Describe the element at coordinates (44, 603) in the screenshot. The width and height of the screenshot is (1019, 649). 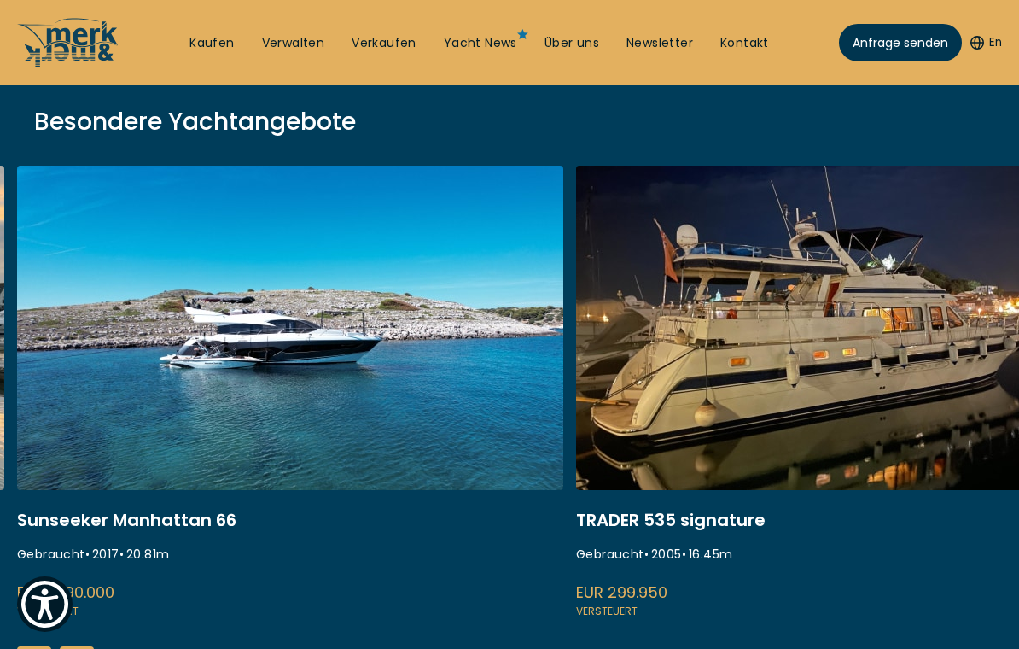
I see `button: Show Accessibility Preferences` at that location.